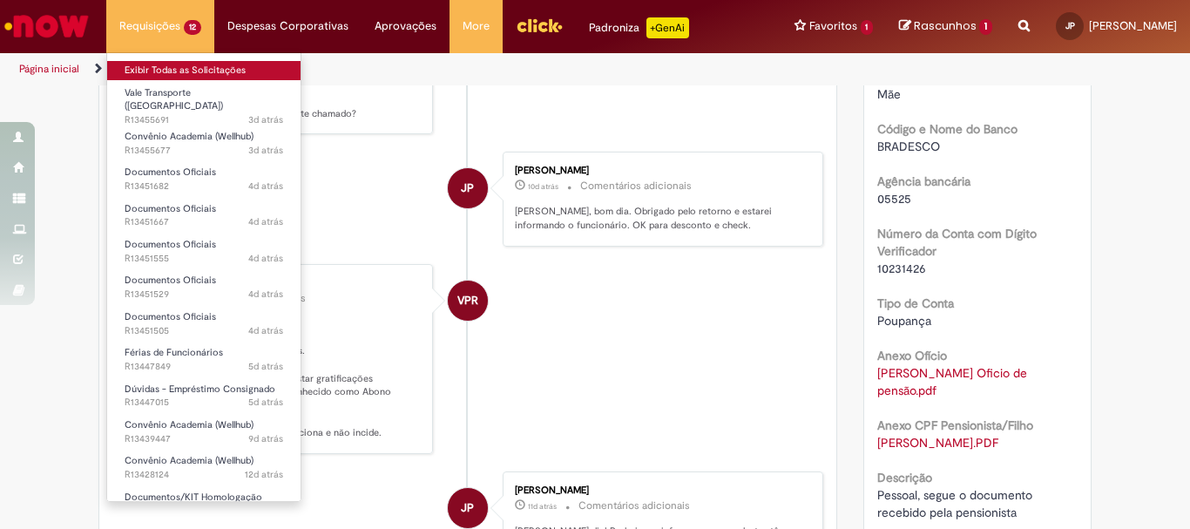 The image size is (1190, 529). I want to click on span: R13451505, so click(204, 331).